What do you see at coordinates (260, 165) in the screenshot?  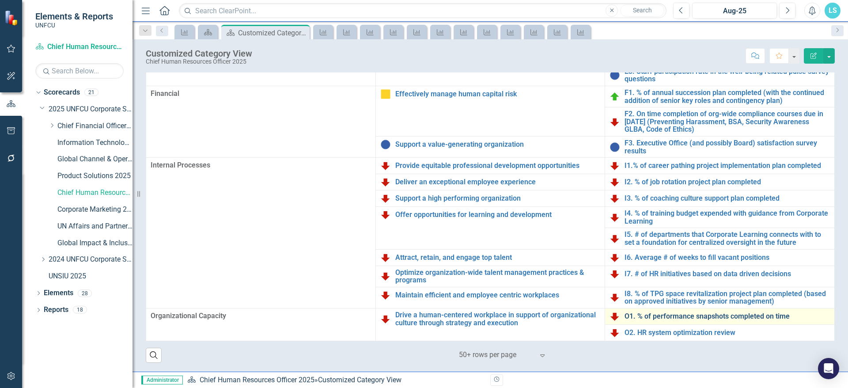 I see `span: Internal Processes` at bounding box center [260, 165].